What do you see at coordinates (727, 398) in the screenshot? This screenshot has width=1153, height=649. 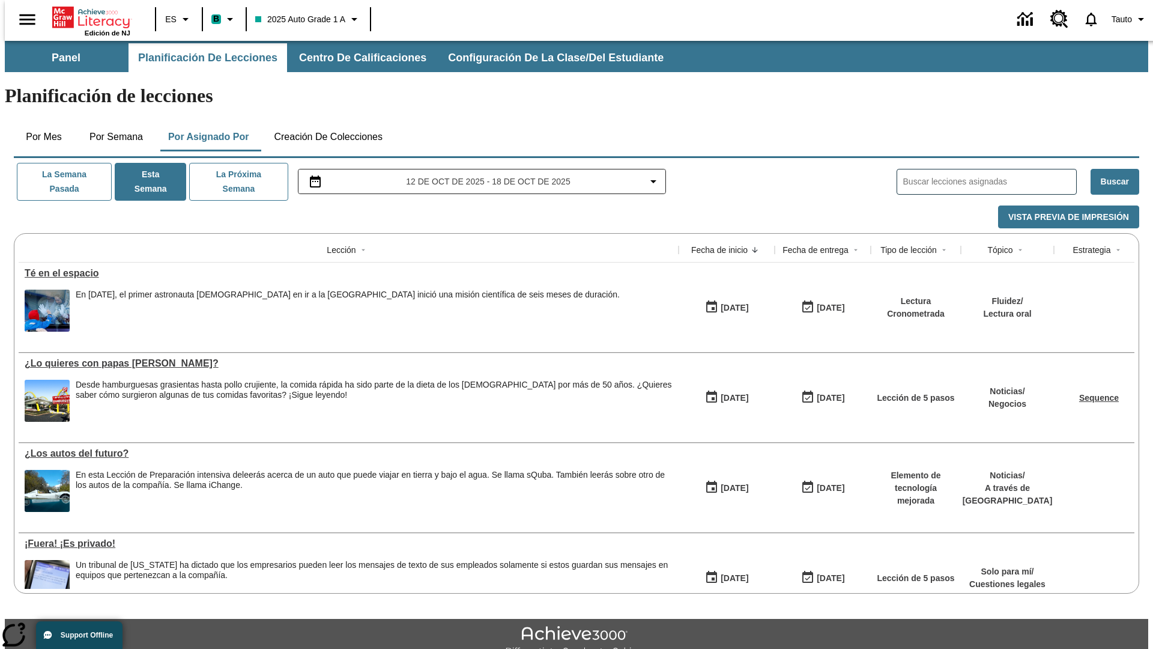 I see `button: 07/14/25: Primer día en que estuvo disponible la lección` at bounding box center [727, 398].